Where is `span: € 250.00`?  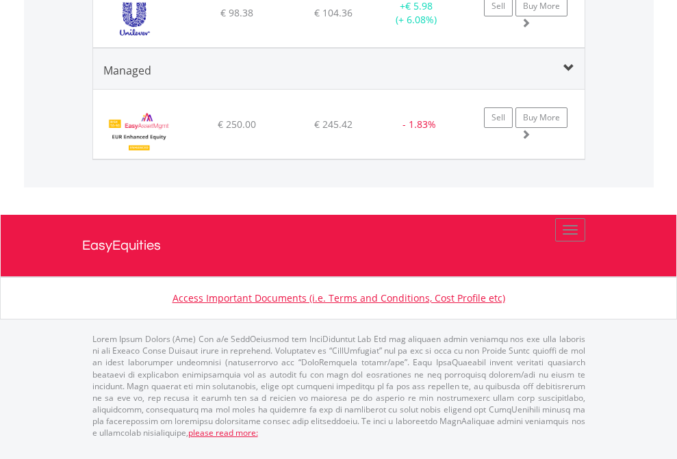 span: € 250.00 is located at coordinates (237, 124).